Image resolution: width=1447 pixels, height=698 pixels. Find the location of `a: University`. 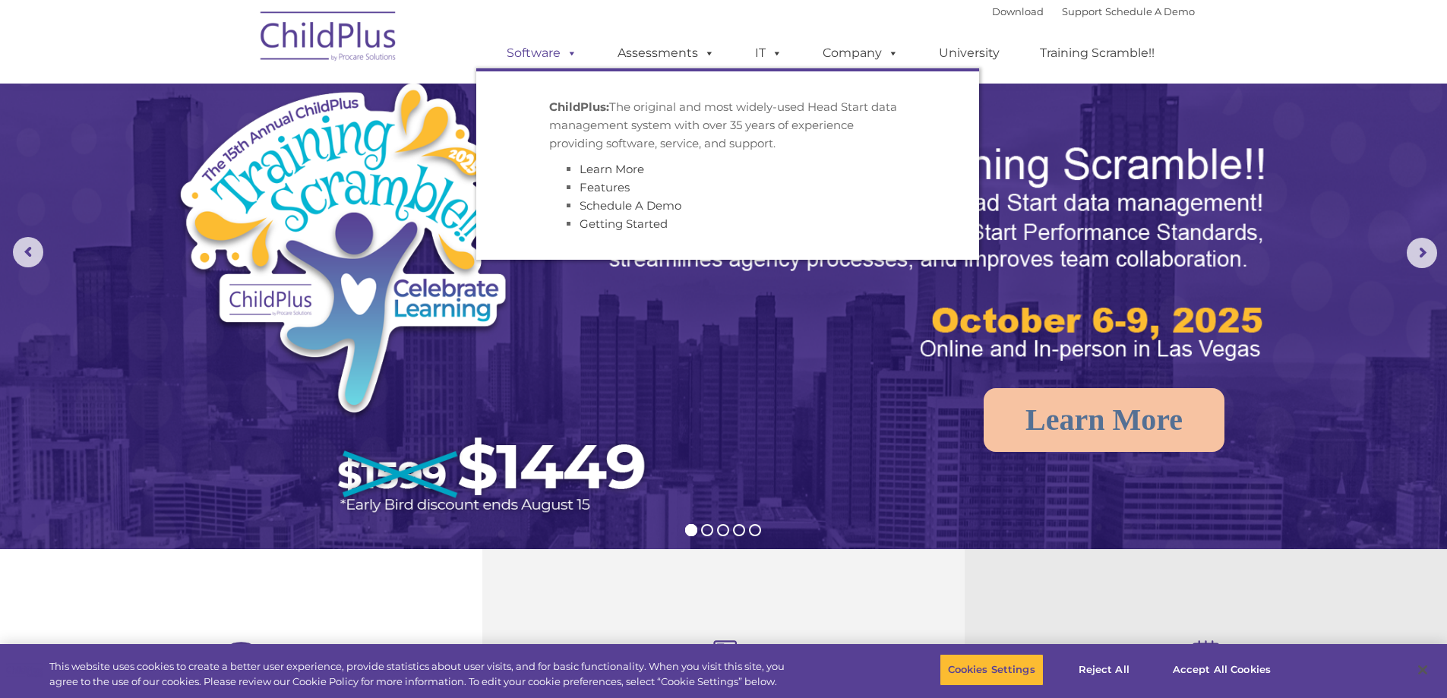

a: University is located at coordinates (969, 53).